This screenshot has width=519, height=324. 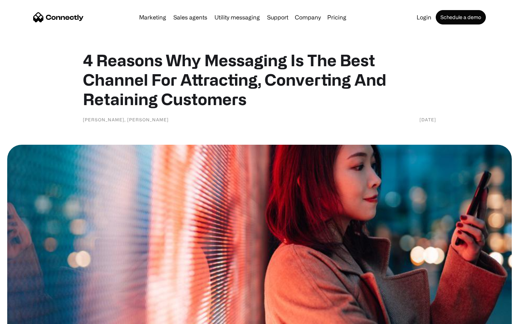 What do you see at coordinates (337, 17) in the screenshot?
I see `a: Pricing` at bounding box center [337, 17].